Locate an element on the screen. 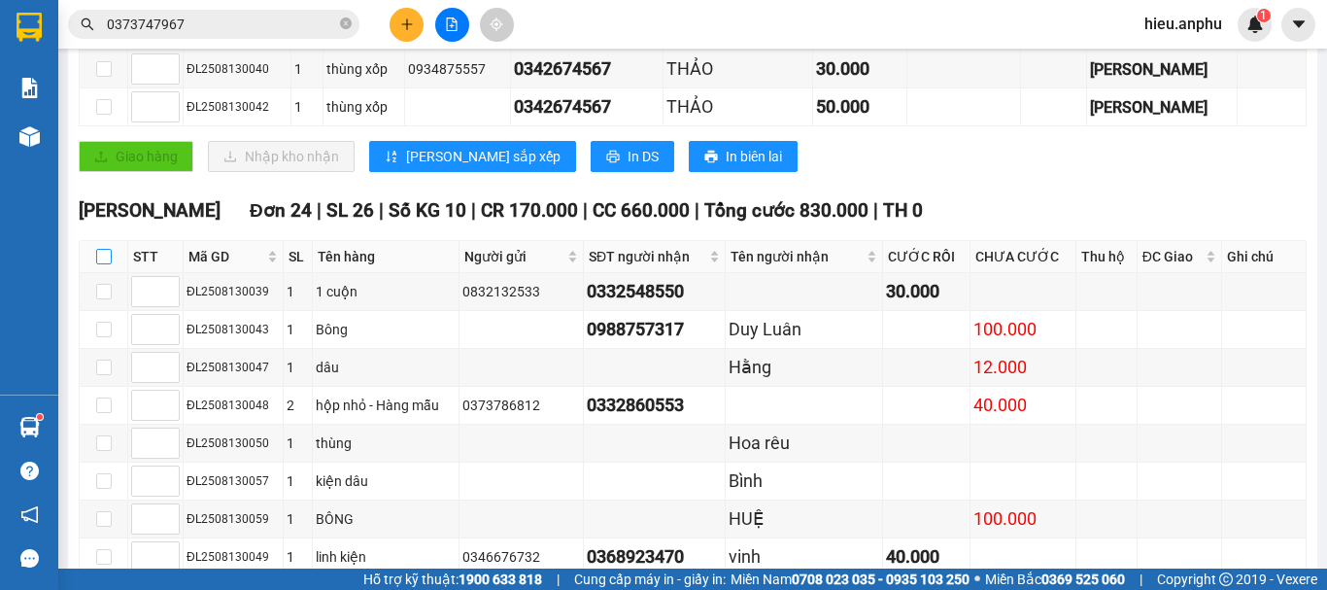  span: Số KG 10 is located at coordinates (427, 210).